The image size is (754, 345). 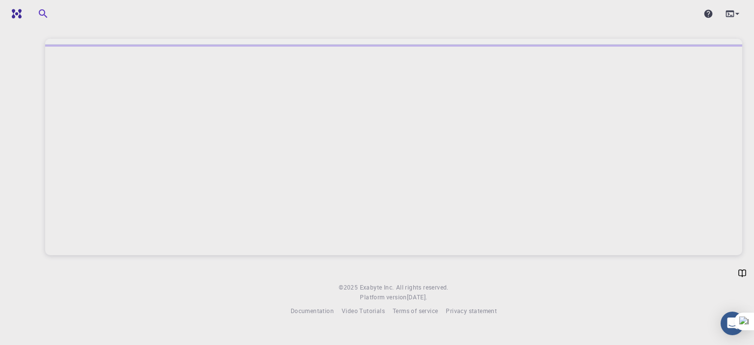 I want to click on span: Documentation, so click(x=312, y=311).